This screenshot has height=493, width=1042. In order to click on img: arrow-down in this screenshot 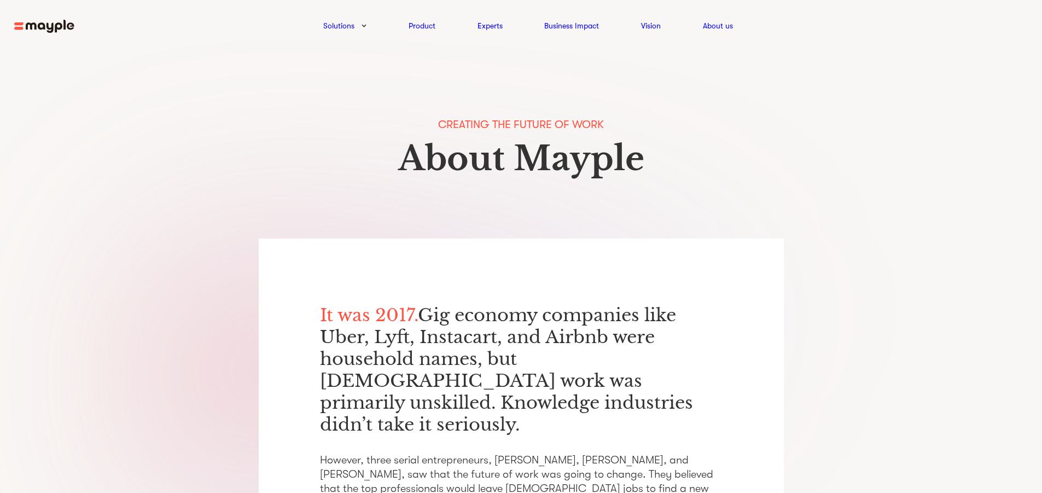, I will do `click(364, 26)`.